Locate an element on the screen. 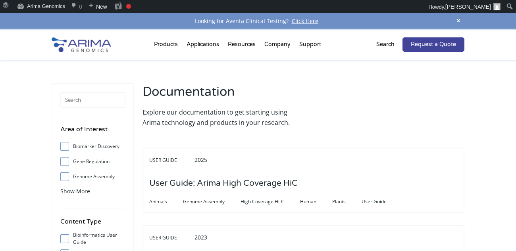 This screenshot has width=516, height=251. p: Search is located at coordinates (386, 44).